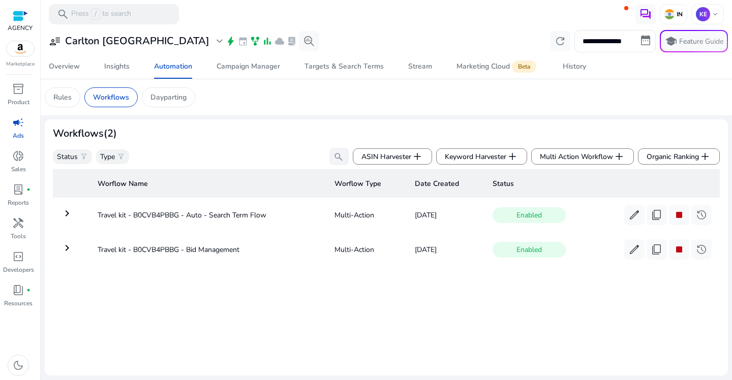 This screenshot has width=732, height=380. What do you see at coordinates (583, 157) in the screenshot?
I see `button: Multi Action Workflowadd` at bounding box center [583, 157].